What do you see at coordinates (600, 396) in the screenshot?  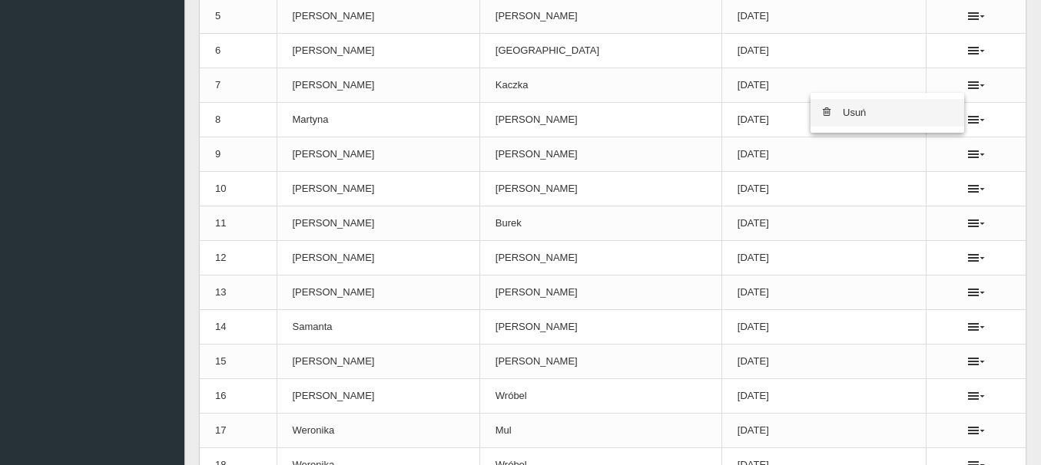 I see `td: Wróbel` at bounding box center [600, 396].